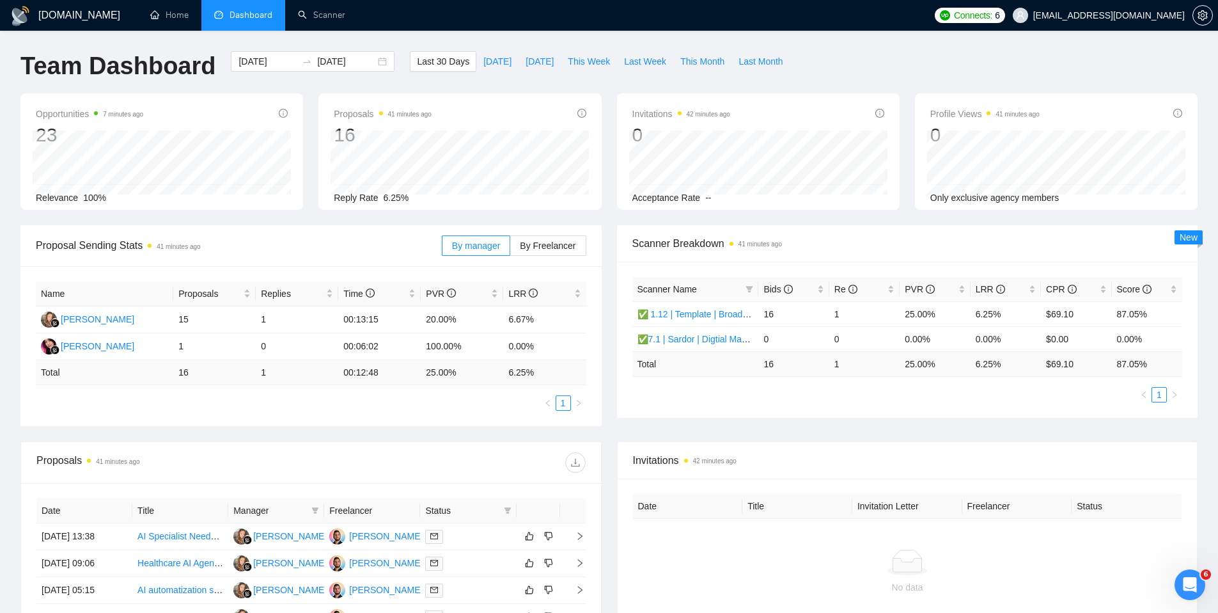 The image size is (1218, 613). Describe the element at coordinates (214, 320) in the screenshot. I see `td: 15` at that location.